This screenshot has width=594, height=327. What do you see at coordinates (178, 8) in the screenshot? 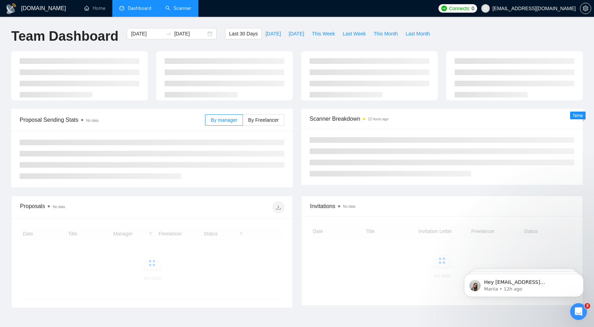
I see `a: searchScanner` at bounding box center [178, 8].